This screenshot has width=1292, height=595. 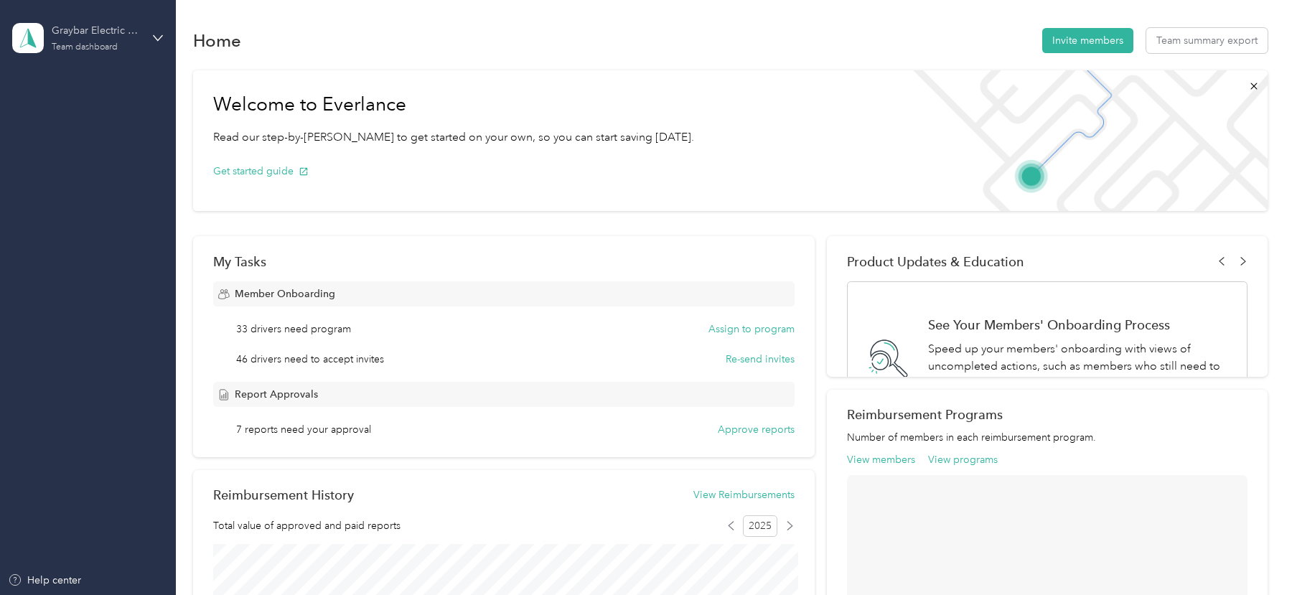 What do you see at coordinates (1206, 40) in the screenshot?
I see `button: Team summary export` at bounding box center [1206, 40].